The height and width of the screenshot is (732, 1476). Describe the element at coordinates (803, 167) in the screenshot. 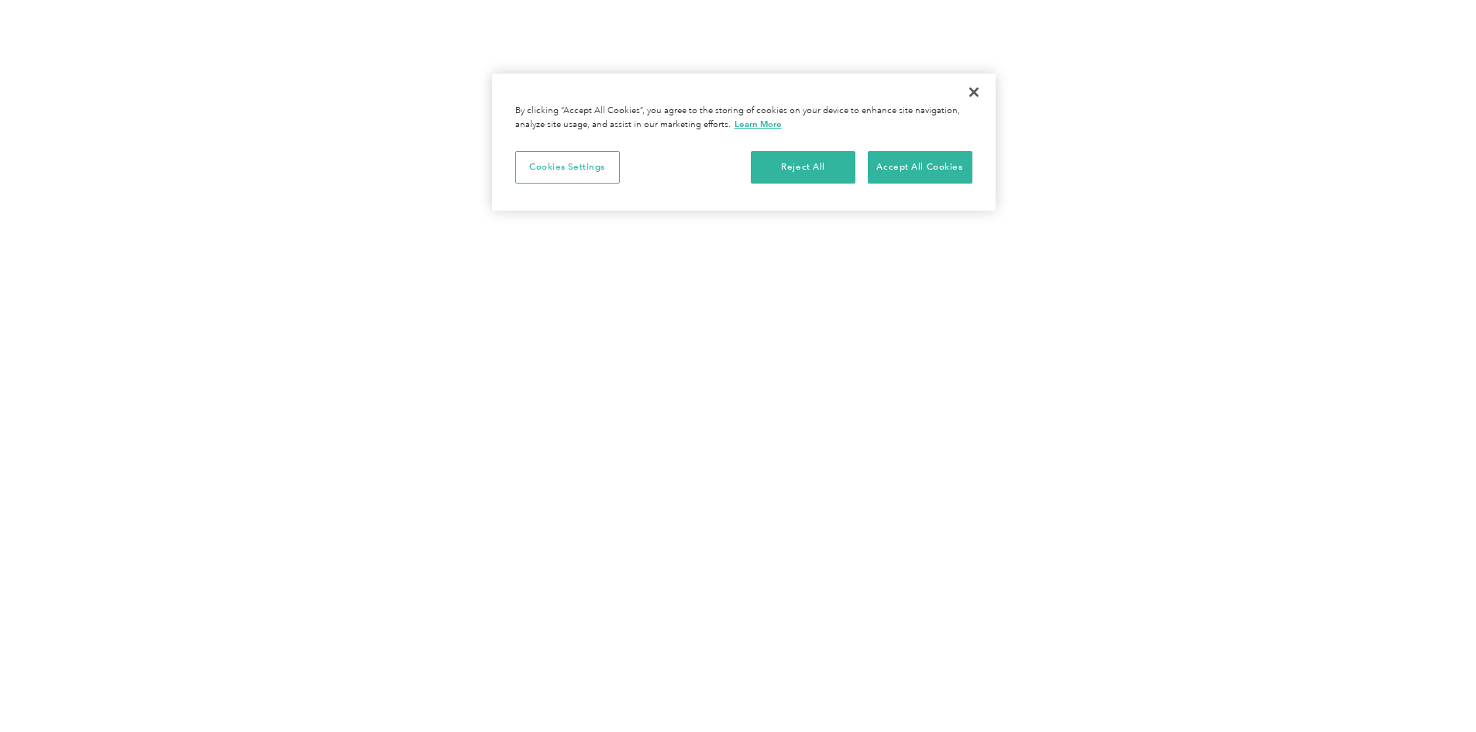

I see `button: Reject All` at that location.